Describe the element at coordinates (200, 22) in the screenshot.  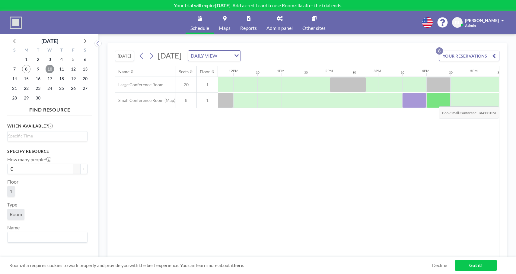
I see `a: Schedule` at that location.